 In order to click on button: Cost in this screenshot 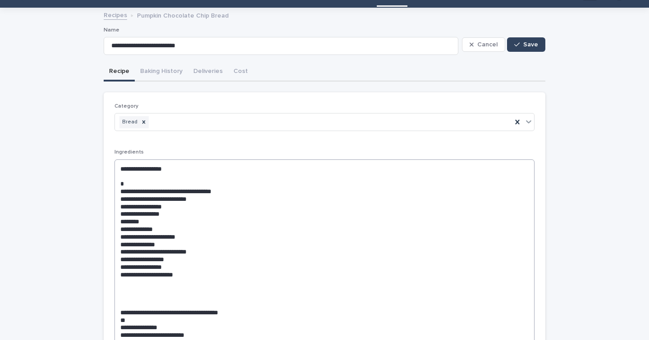, I will do `click(241, 72)`.